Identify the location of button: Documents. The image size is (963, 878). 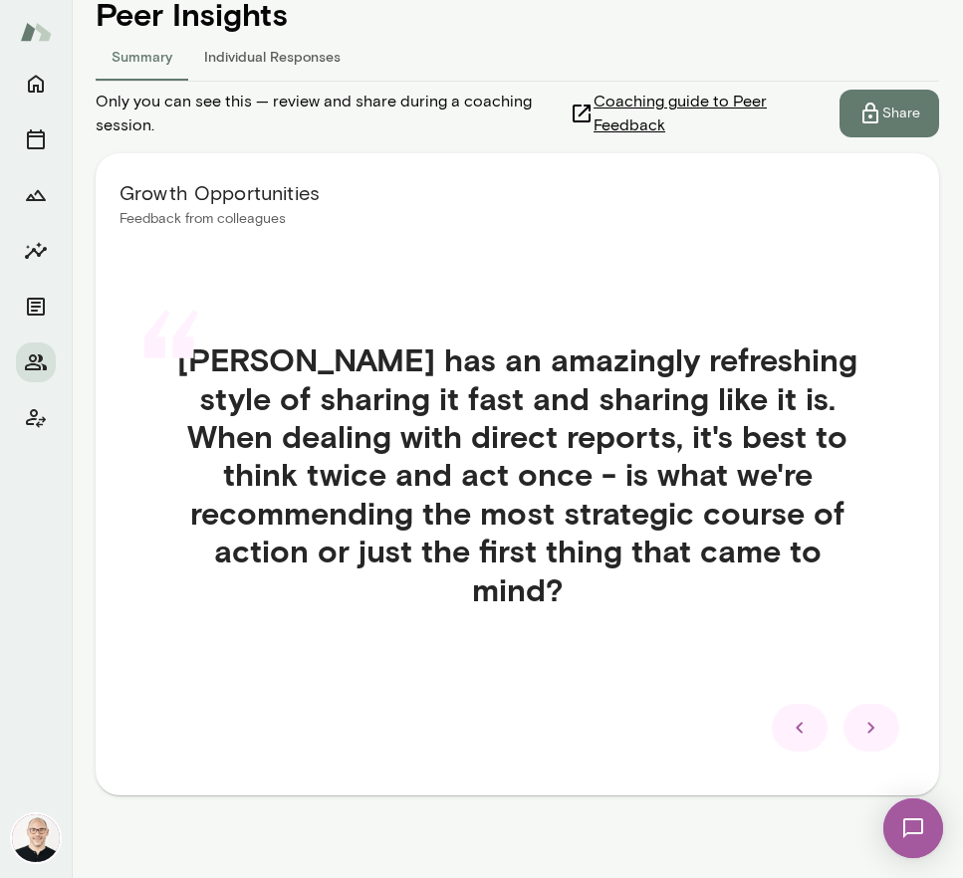
(36, 307).